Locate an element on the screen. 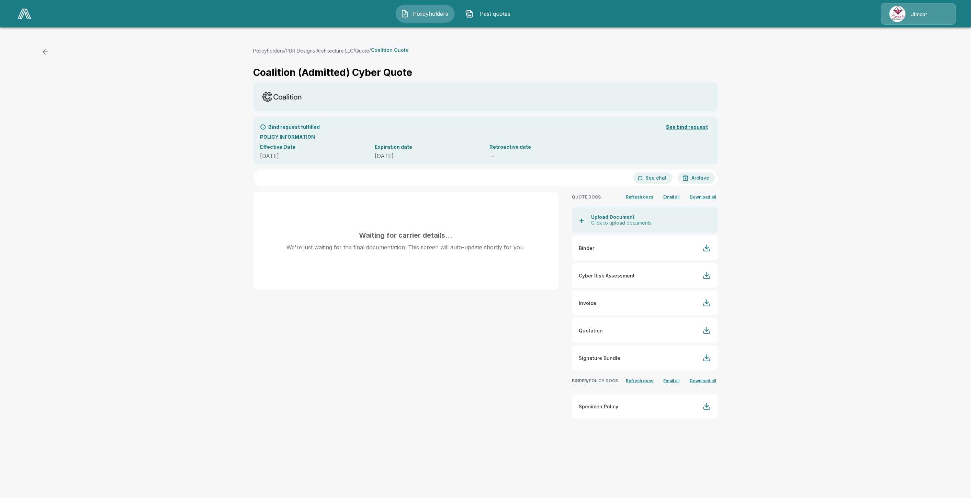 The width and height of the screenshot is (971, 498). p: Cyber Risk Assessment is located at coordinates (641, 276).